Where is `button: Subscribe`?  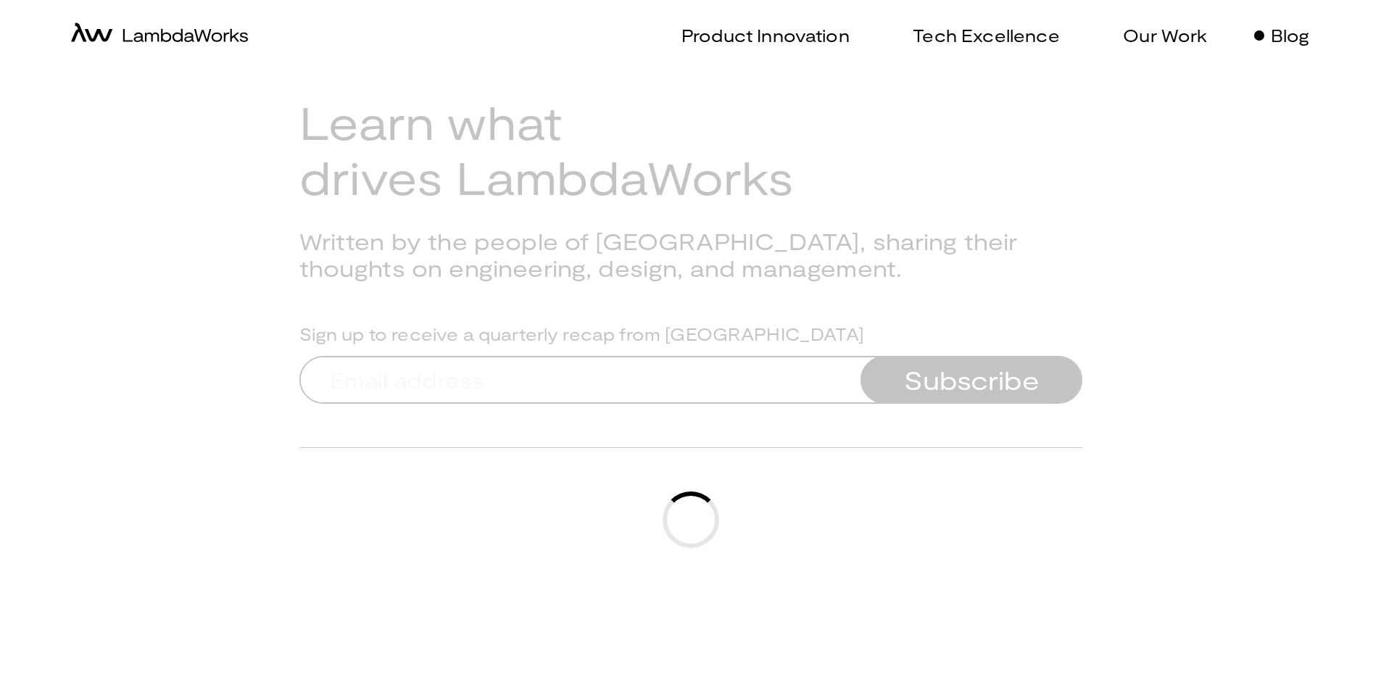
button: Subscribe is located at coordinates (971, 380).